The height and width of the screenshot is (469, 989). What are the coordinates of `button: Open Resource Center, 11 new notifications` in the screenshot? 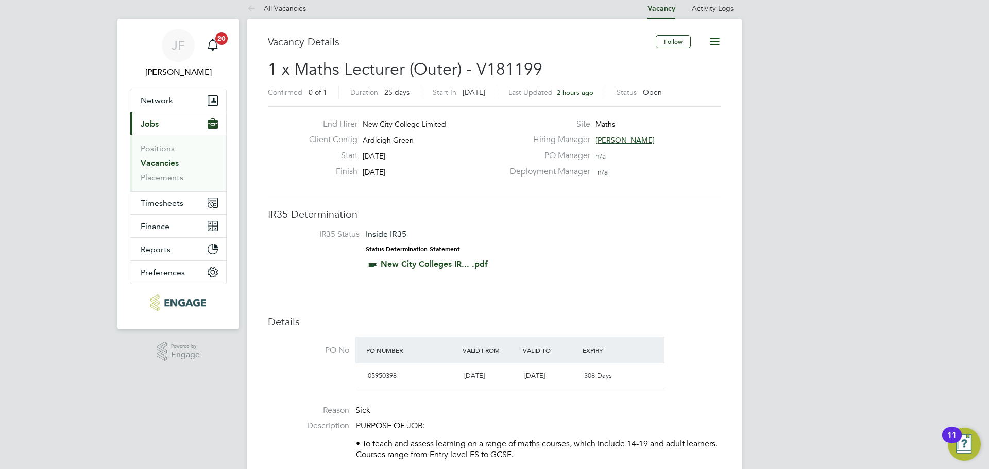 It's located at (964, 444).